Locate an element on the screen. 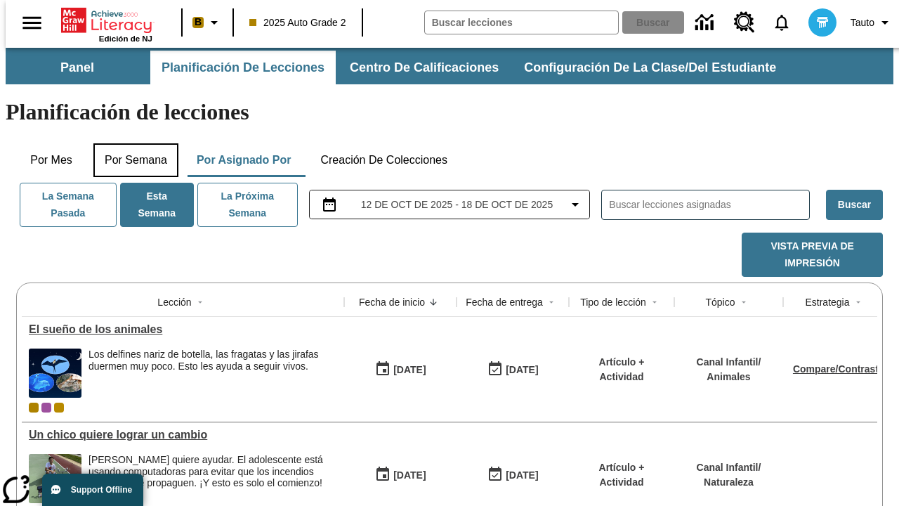 The height and width of the screenshot is (506, 899). button: Por semana is located at coordinates (136, 160).